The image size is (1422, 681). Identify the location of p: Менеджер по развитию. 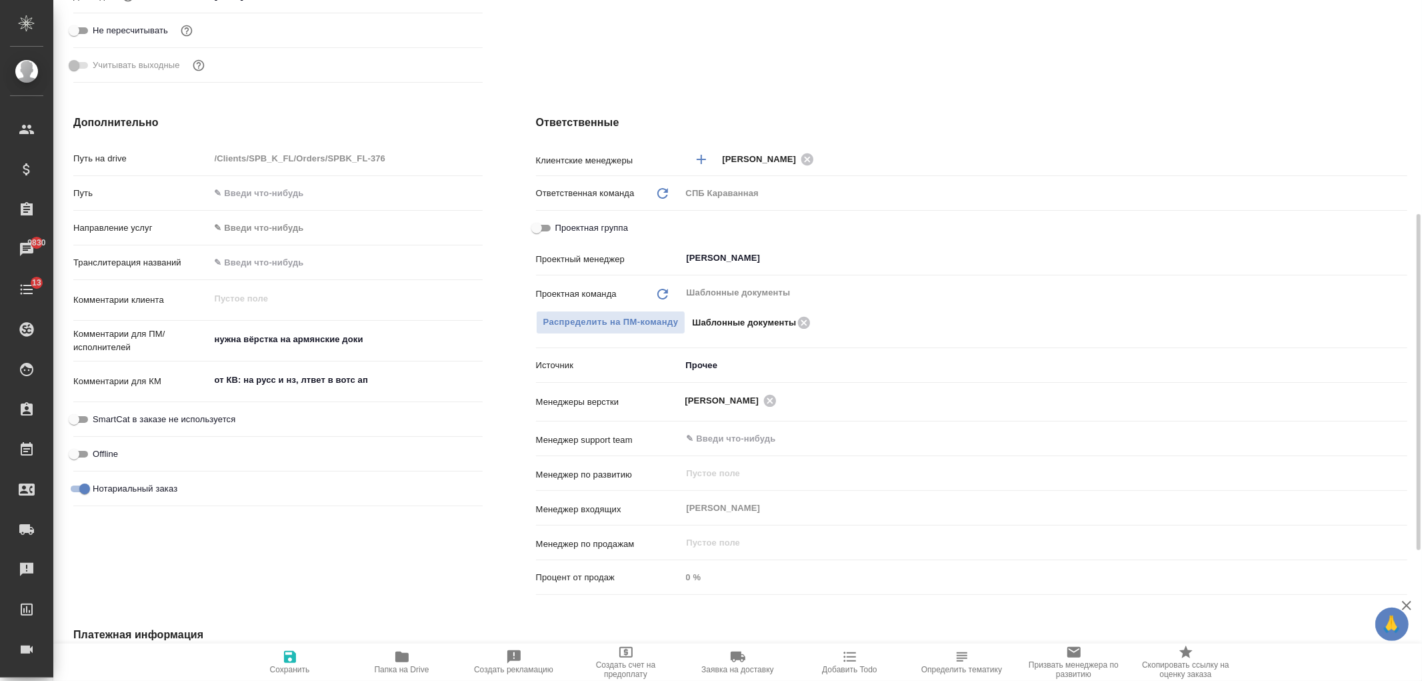
(609, 475).